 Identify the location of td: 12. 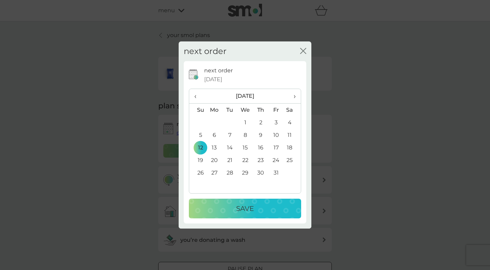
(198, 148).